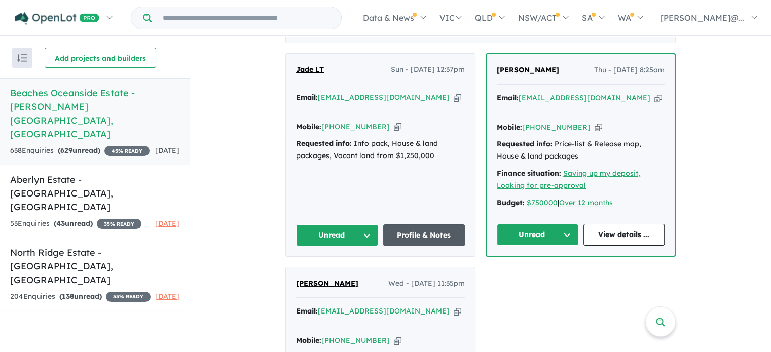  Describe the element at coordinates (246, 18) in the screenshot. I see `input: Try estate name, suburb, builder or developer` at that location.